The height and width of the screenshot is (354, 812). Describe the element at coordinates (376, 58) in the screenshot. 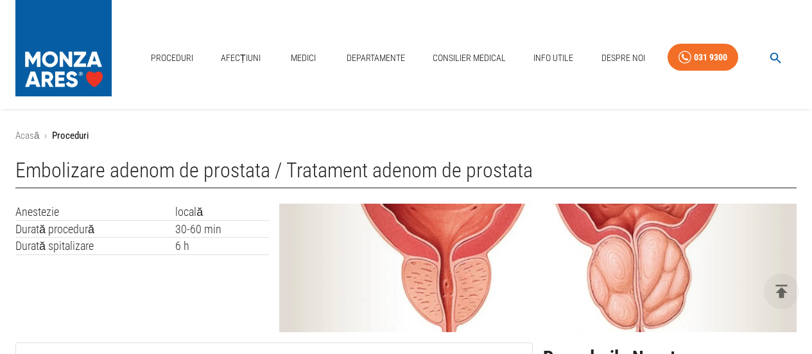

I see `a: Departamente` at that location.